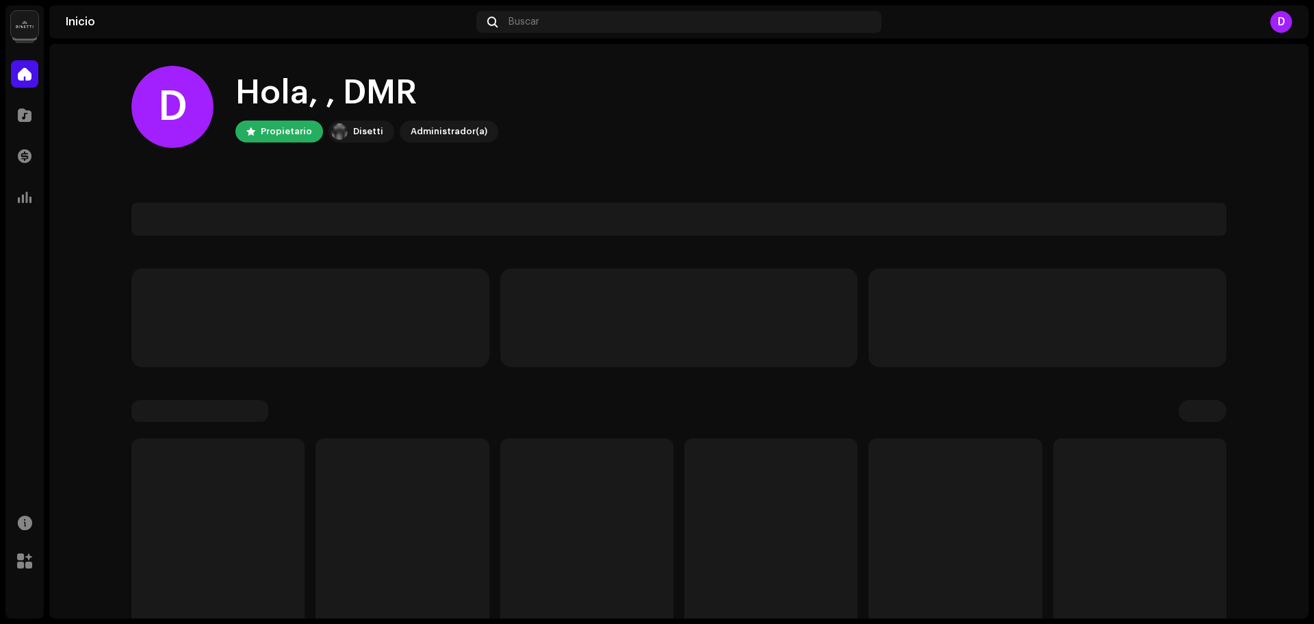  What do you see at coordinates (286, 131) in the screenshot?
I see `div: Propietario` at bounding box center [286, 131].